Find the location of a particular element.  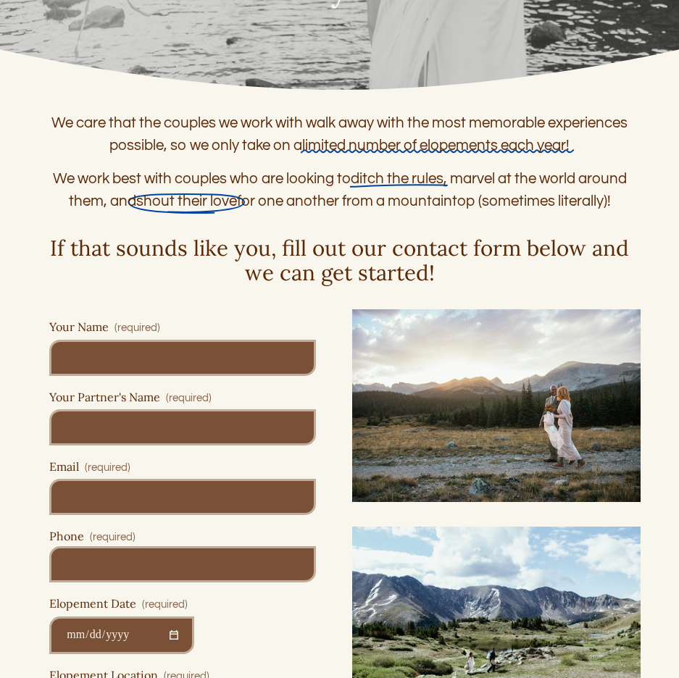

span: ditch the rules is located at coordinates (397, 178).